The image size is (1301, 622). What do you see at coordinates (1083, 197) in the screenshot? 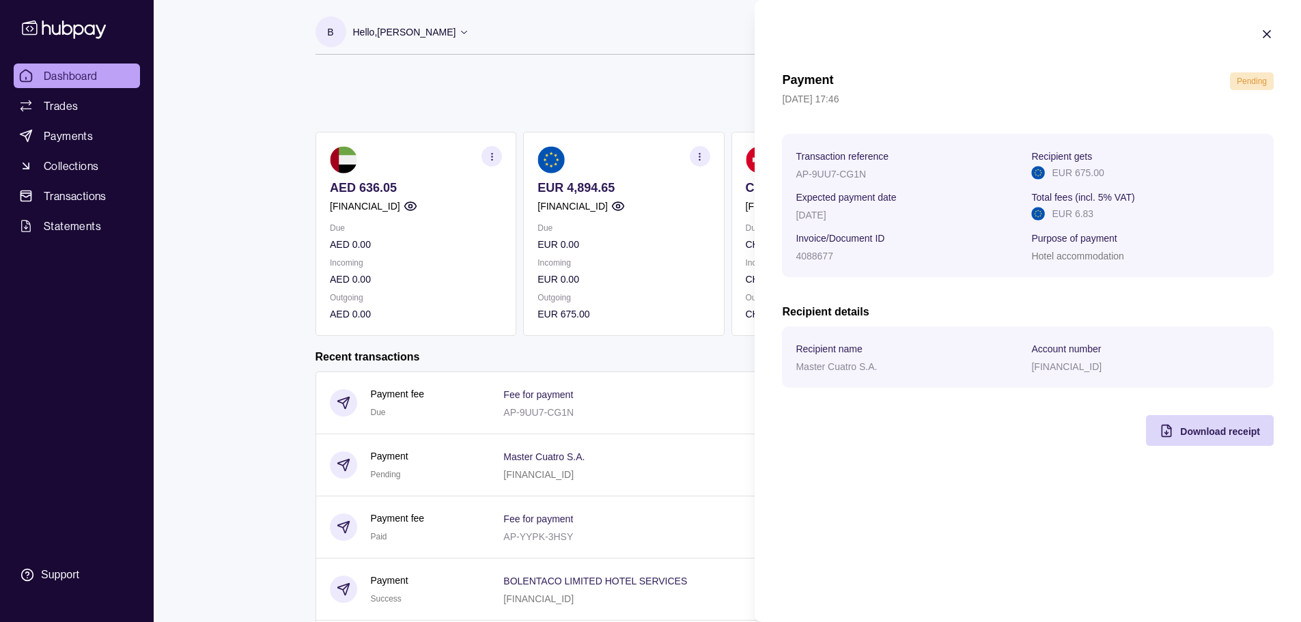
I see `p: Total fees (incl. 5% VAT)` at bounding box center [1083, 197].